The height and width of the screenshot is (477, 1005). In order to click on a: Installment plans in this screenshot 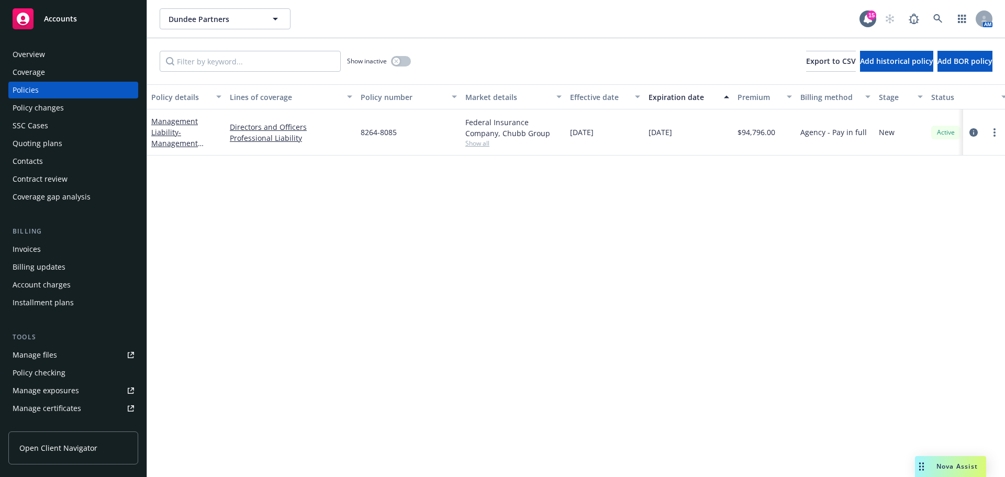, I will do `click(73, 302)`.